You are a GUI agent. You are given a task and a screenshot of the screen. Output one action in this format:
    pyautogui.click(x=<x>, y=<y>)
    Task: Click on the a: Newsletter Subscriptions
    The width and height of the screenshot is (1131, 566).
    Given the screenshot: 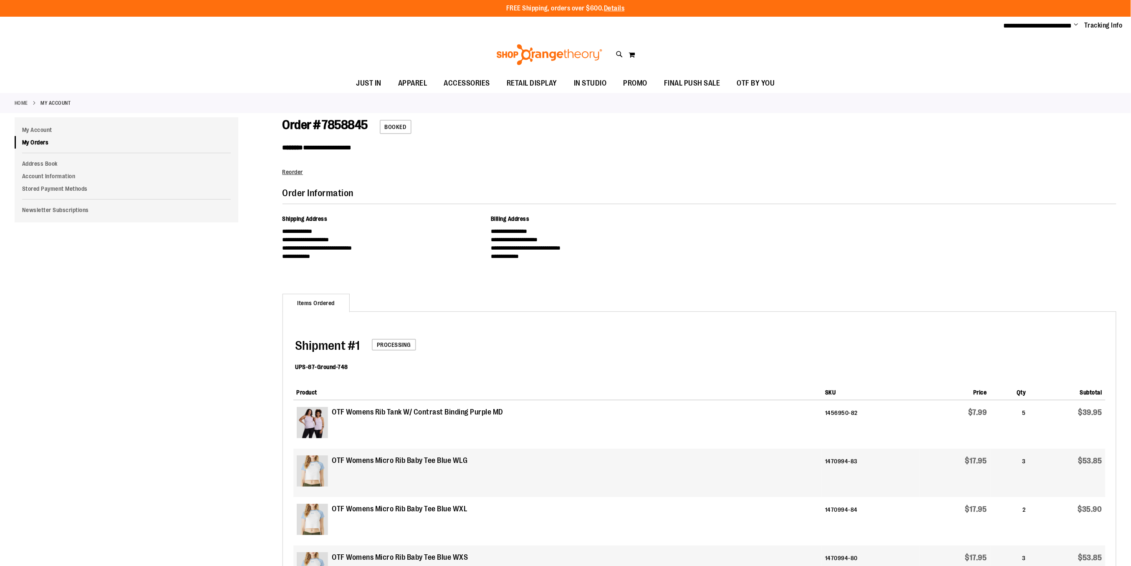 What is the action you would take?
    pyautogui.click(x=126, y=210)
    